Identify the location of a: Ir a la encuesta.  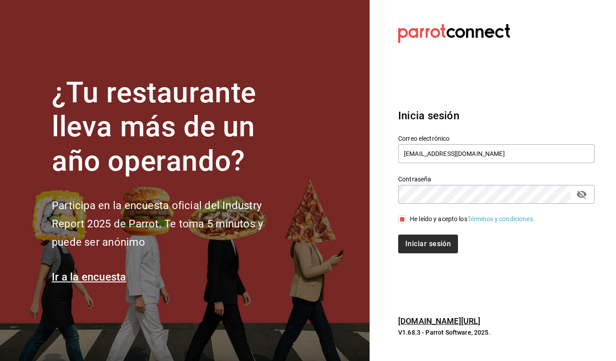
(89, 277).